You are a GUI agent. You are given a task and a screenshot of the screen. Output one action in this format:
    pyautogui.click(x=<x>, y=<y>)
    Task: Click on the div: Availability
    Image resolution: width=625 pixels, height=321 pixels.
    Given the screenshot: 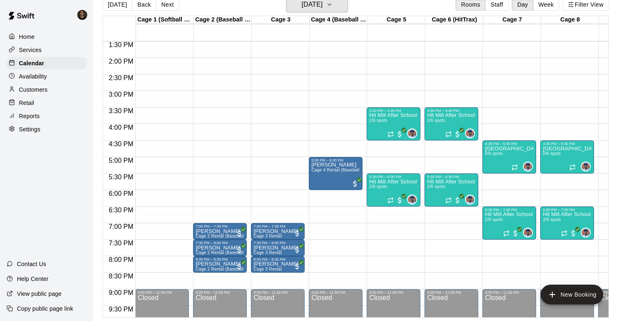 What is the action you would take?
    pyautogui.click(x=46, y=76)
    